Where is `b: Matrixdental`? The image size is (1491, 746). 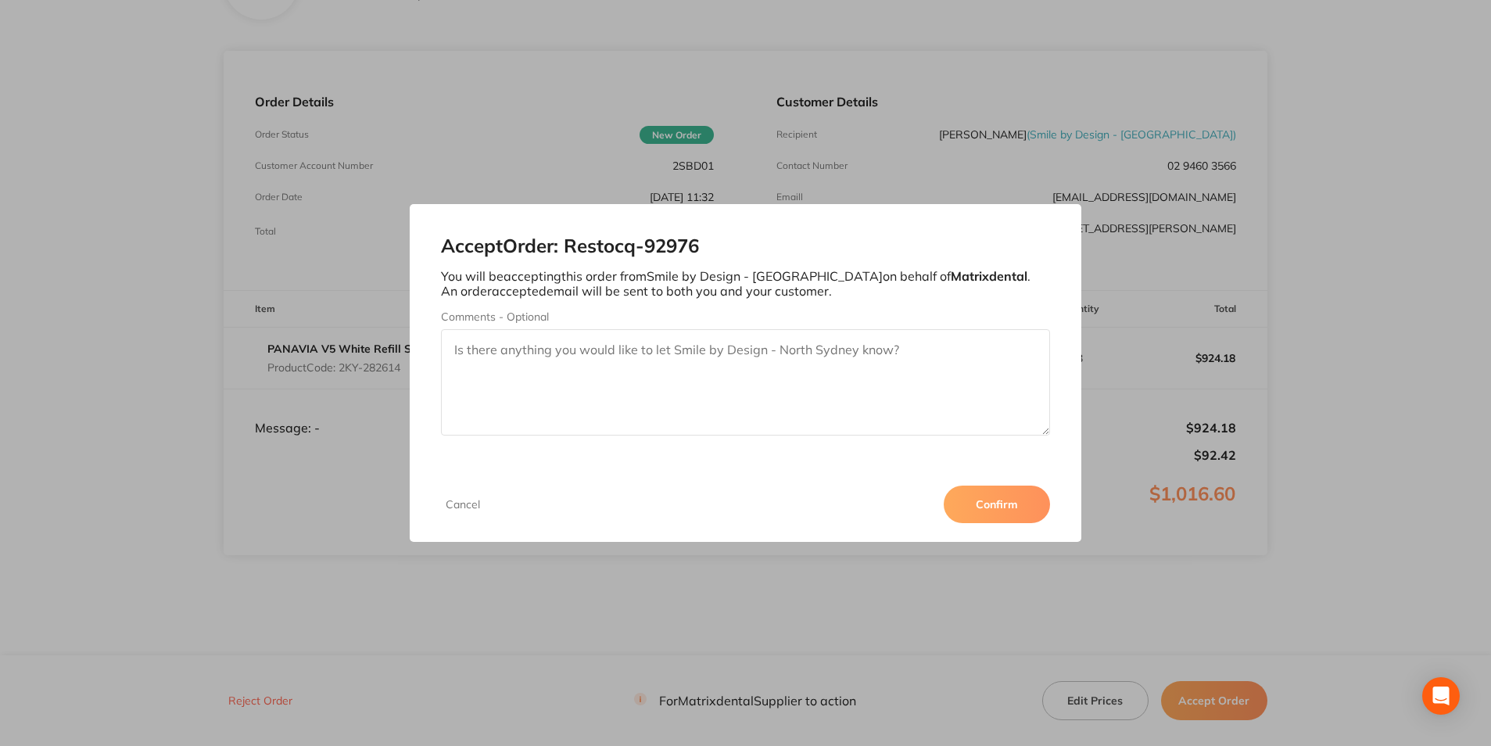
b: Matrixdental is located at coordinates (989, 276).